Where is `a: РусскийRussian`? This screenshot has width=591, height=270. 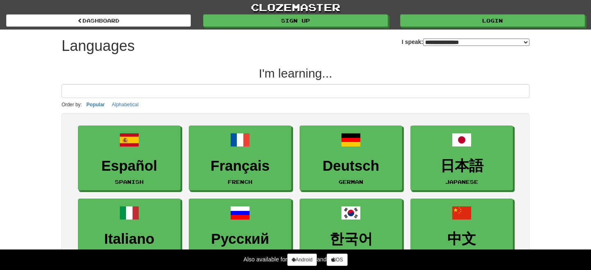
a: РусскийRussian is located at coordinates (240, 231).